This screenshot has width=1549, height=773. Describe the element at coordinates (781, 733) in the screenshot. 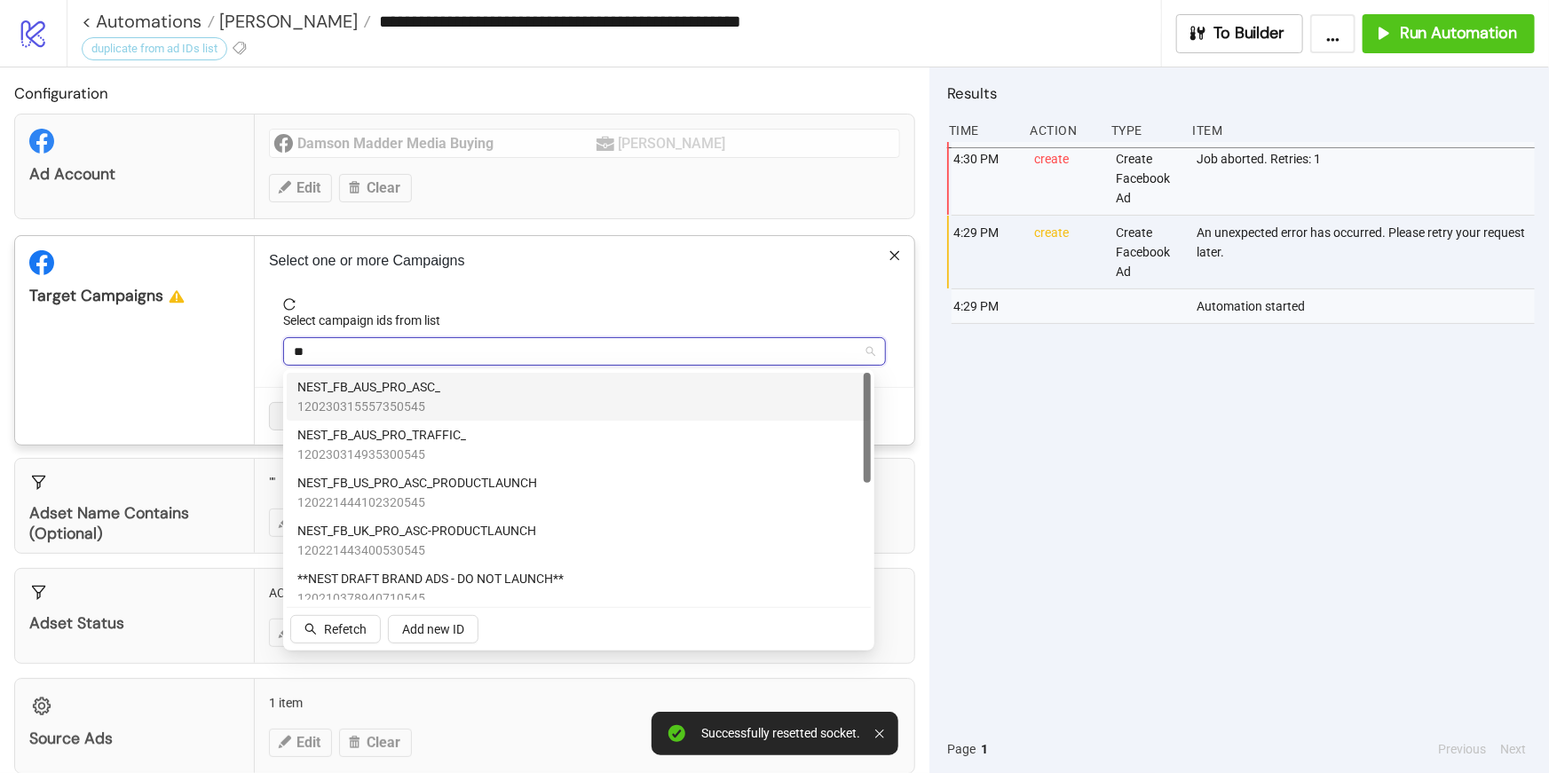

I see `div: Successfully resetted socket.` at that location.